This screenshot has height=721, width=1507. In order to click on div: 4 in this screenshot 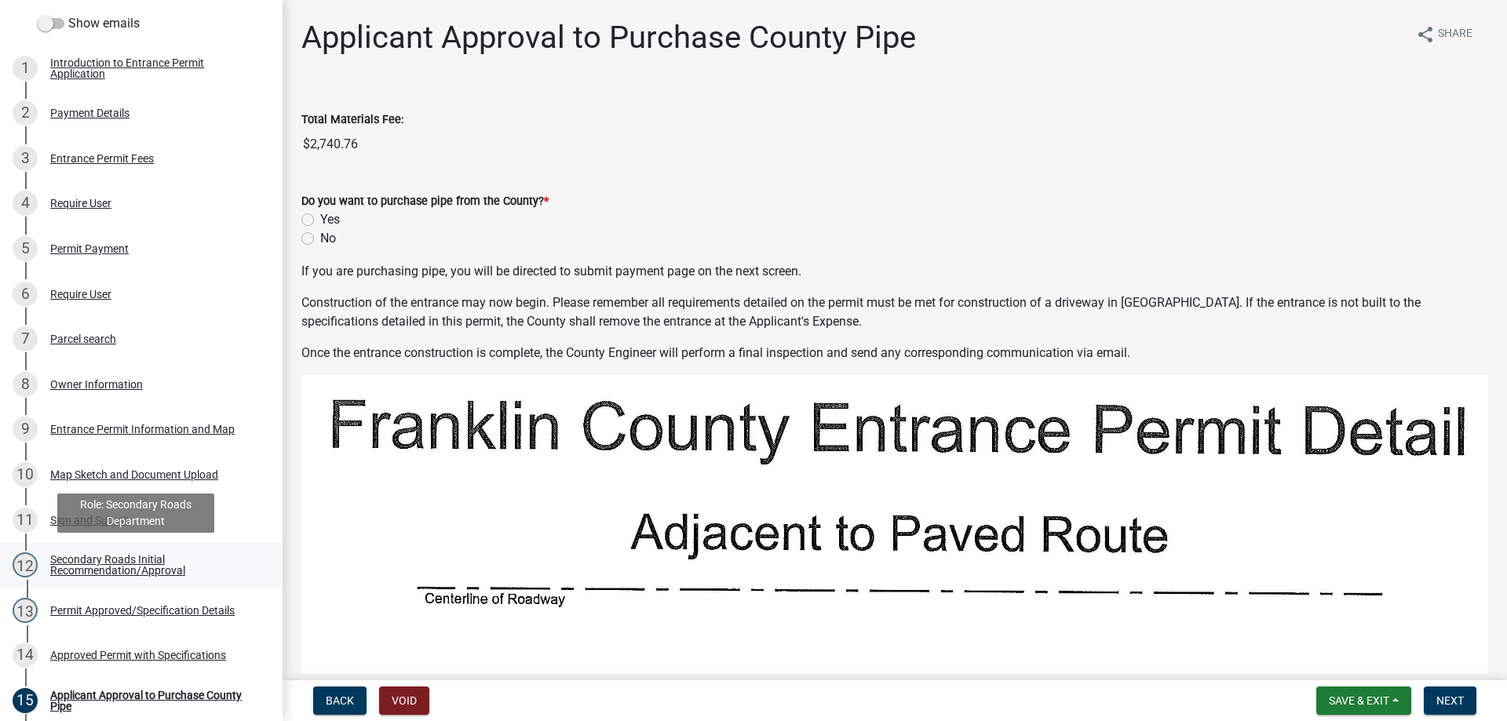, I will do `click(25, 203)`.